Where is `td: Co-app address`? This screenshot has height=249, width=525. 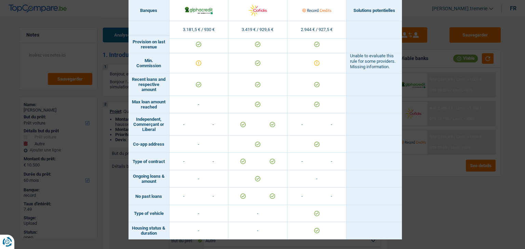
td: Co-app address is located at coordinates (149, 145).